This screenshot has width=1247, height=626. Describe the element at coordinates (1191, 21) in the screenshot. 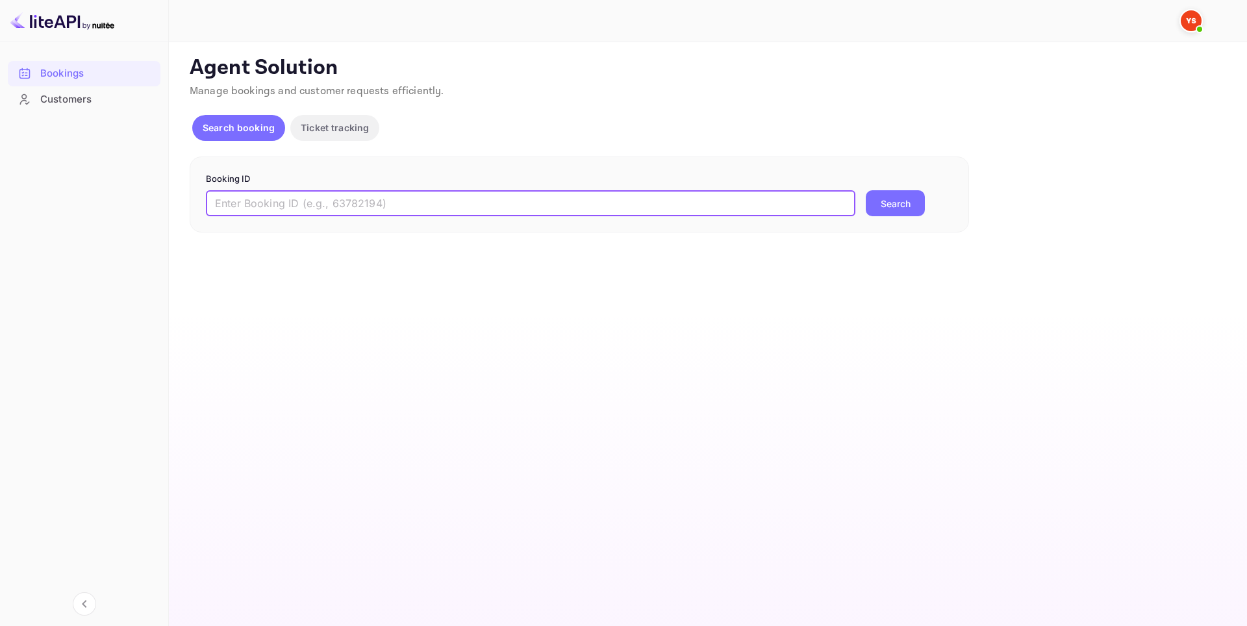

I see `img: Yandex Support` at that location.